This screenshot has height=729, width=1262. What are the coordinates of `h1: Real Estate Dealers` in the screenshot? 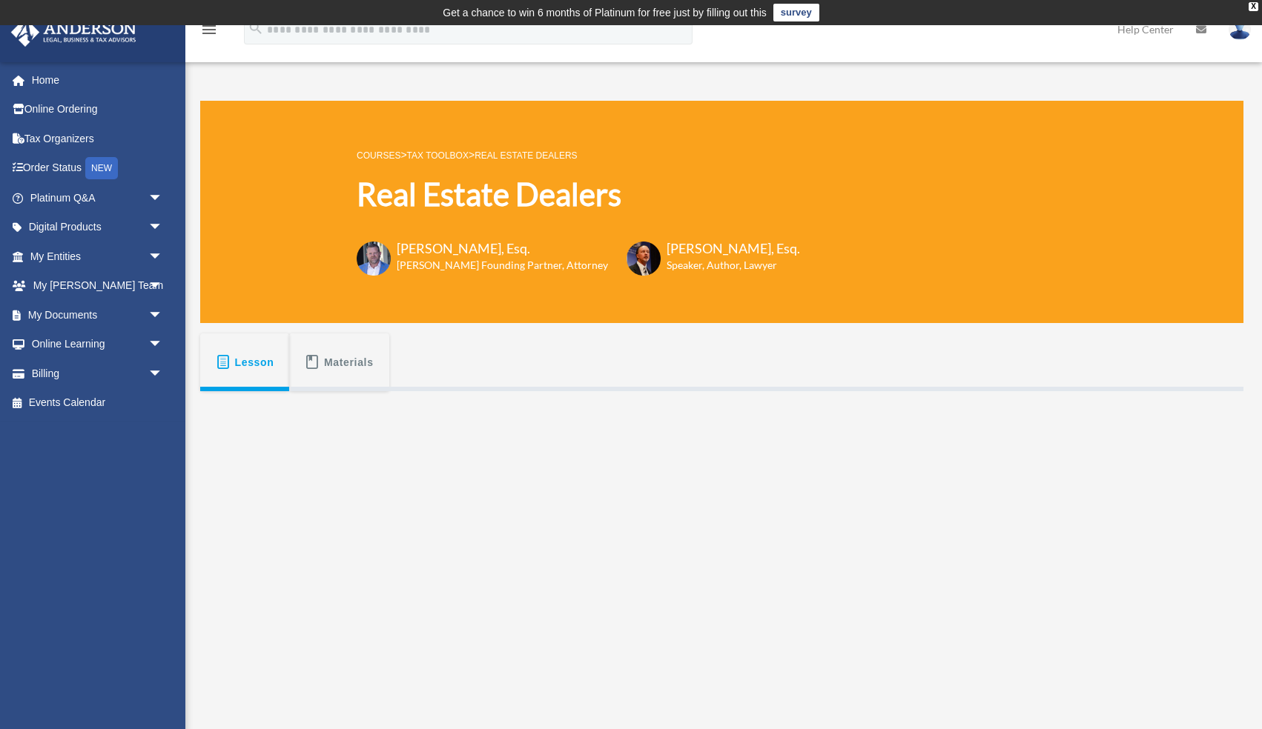 It's located at (578, 194).